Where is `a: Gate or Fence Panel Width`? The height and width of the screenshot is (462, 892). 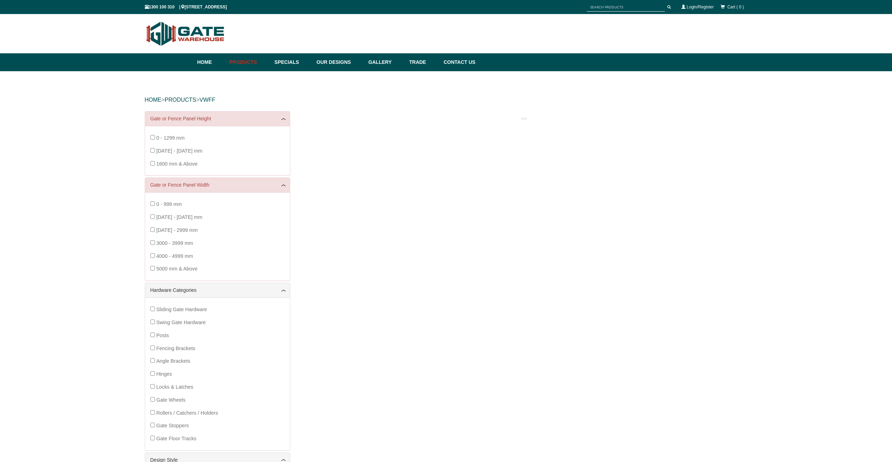
a: Gate or Fence Panel Width is located at coordinates (217, 185).